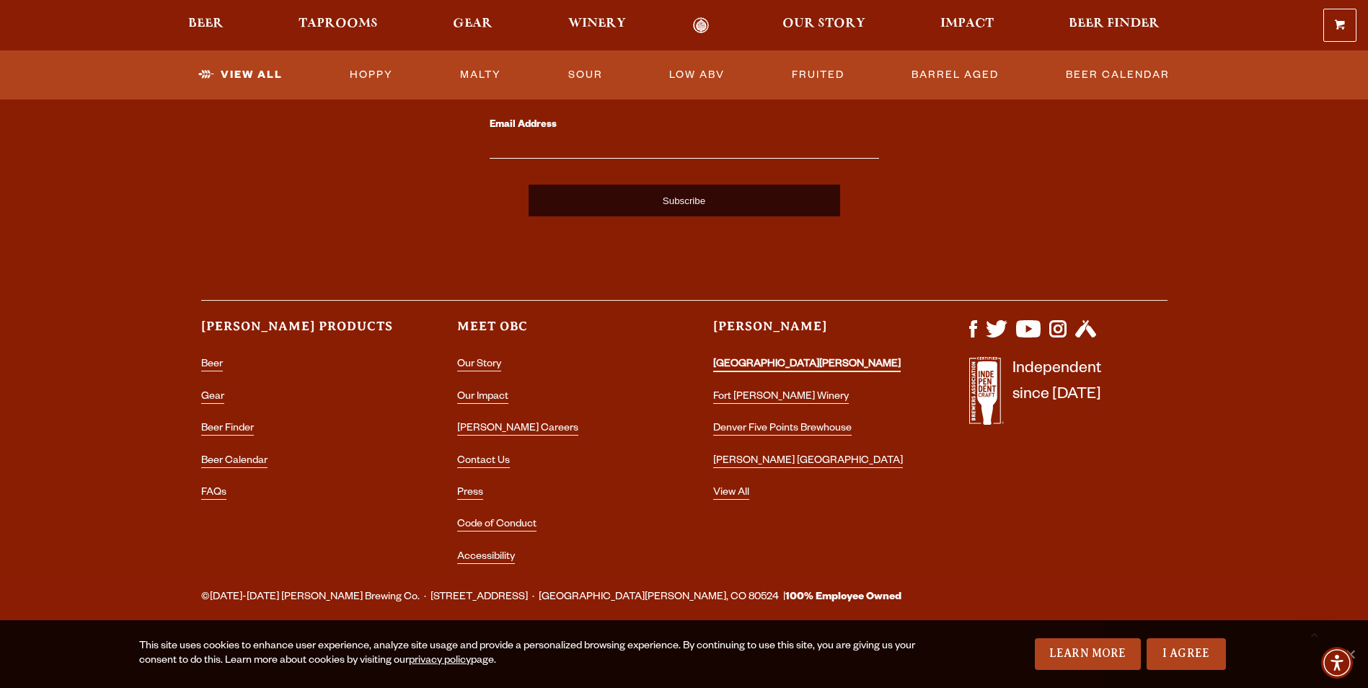 This screenshot has width=1368, height=688. Describe the element at coordinates (528, 654) in the screenshot. I see `div: This site uses cookies to enhance user experience, analyze site usage and provide a personalized ...` at that location.